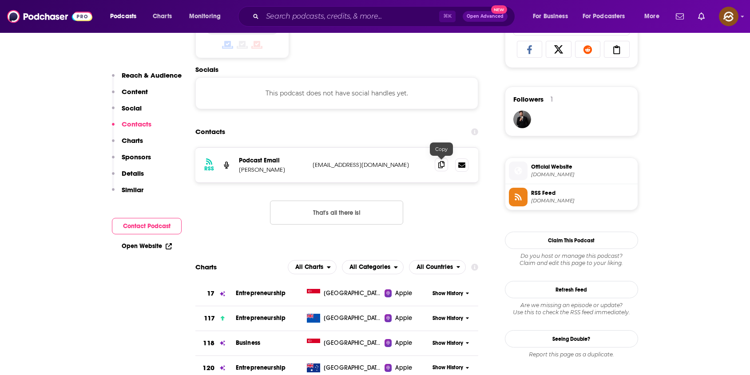 This screenshot has width=750, height=375. Describe the element at coordinates (136, 157) in the screenshot. I see `p: Sponsors` at that location.